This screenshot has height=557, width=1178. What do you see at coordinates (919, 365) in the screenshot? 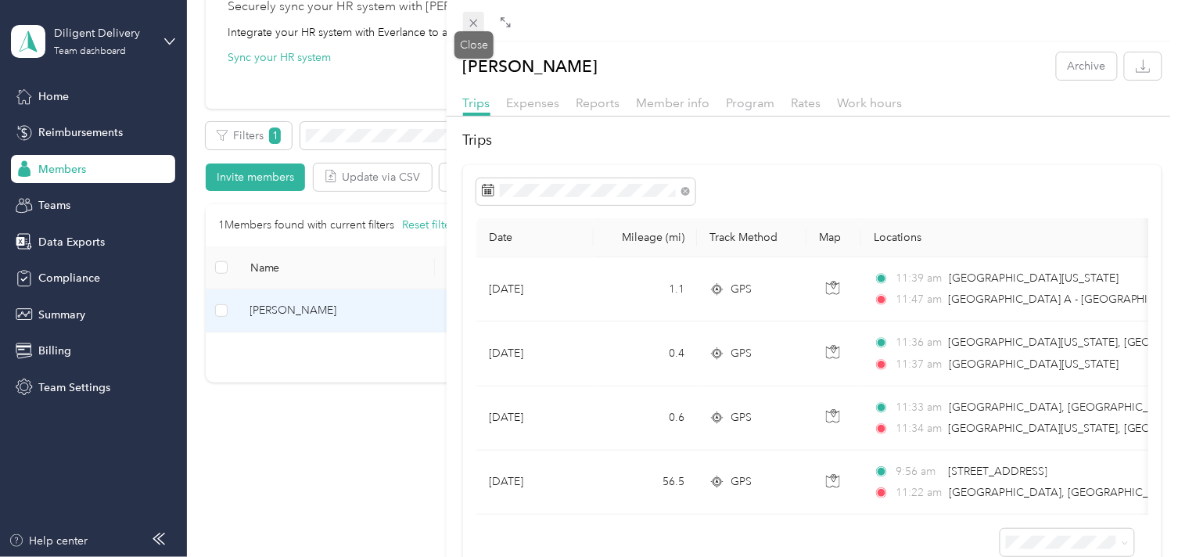
I see `span: 11:37 am` at bounding box center [919, 365].